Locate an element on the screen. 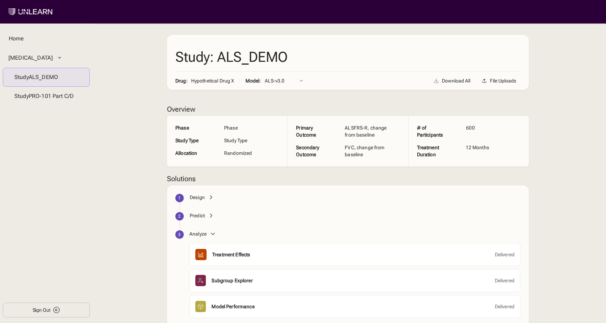 Image resolution: width=606 pixels, height=323 pixels. div: File Uploads is located at coordinates (503, 81).